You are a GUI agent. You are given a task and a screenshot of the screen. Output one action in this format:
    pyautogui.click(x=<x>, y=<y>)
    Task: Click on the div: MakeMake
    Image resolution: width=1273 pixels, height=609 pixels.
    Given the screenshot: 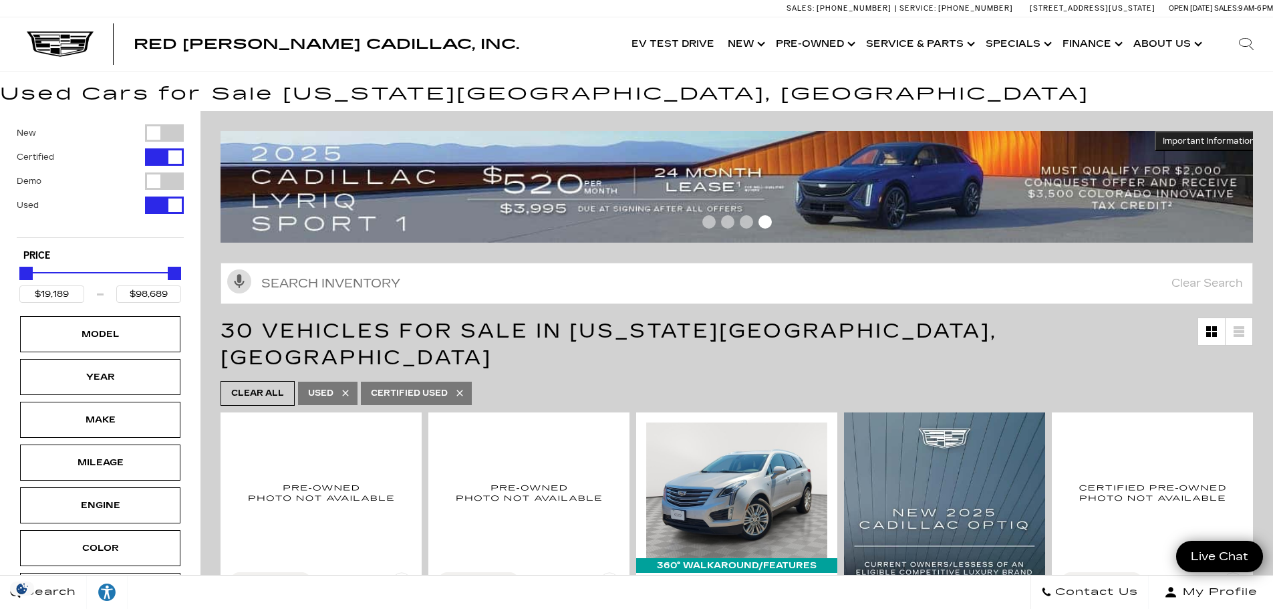 What is the action you would take?
    pyautogui.click(x=100, y=420)
    